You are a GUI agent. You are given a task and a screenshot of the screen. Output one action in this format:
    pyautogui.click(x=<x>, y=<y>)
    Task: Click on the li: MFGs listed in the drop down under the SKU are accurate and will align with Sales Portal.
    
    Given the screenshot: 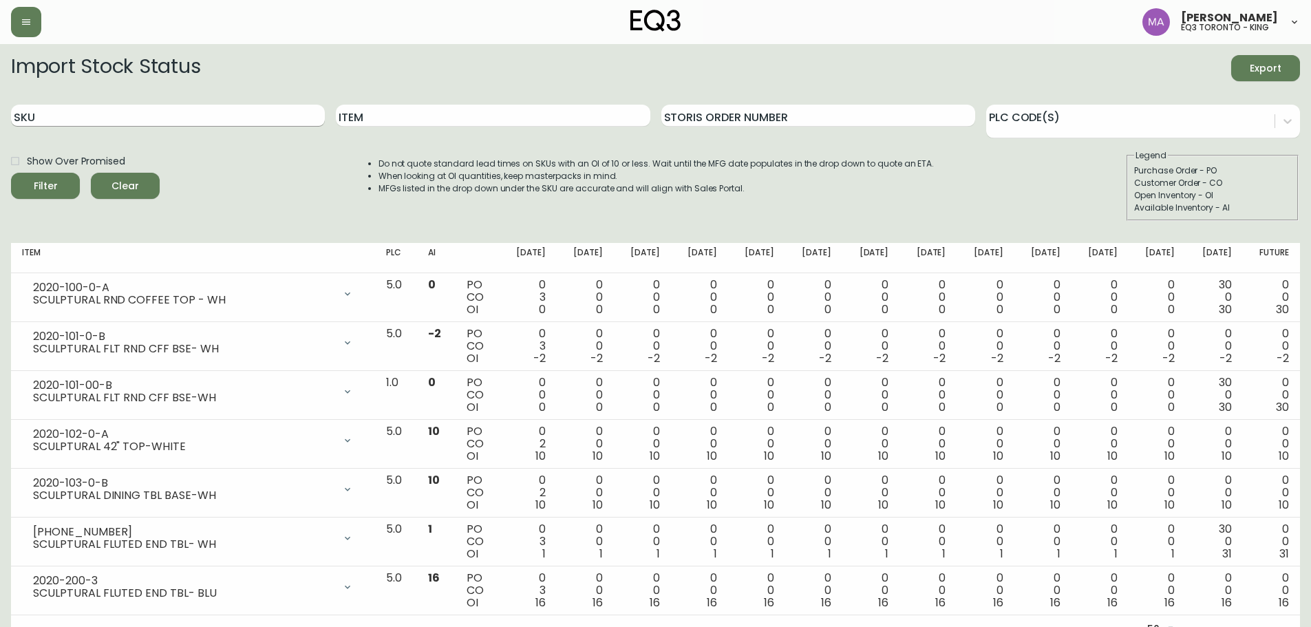 What is the action you would take?
    pyautogui.click(x=657, y=189)
    